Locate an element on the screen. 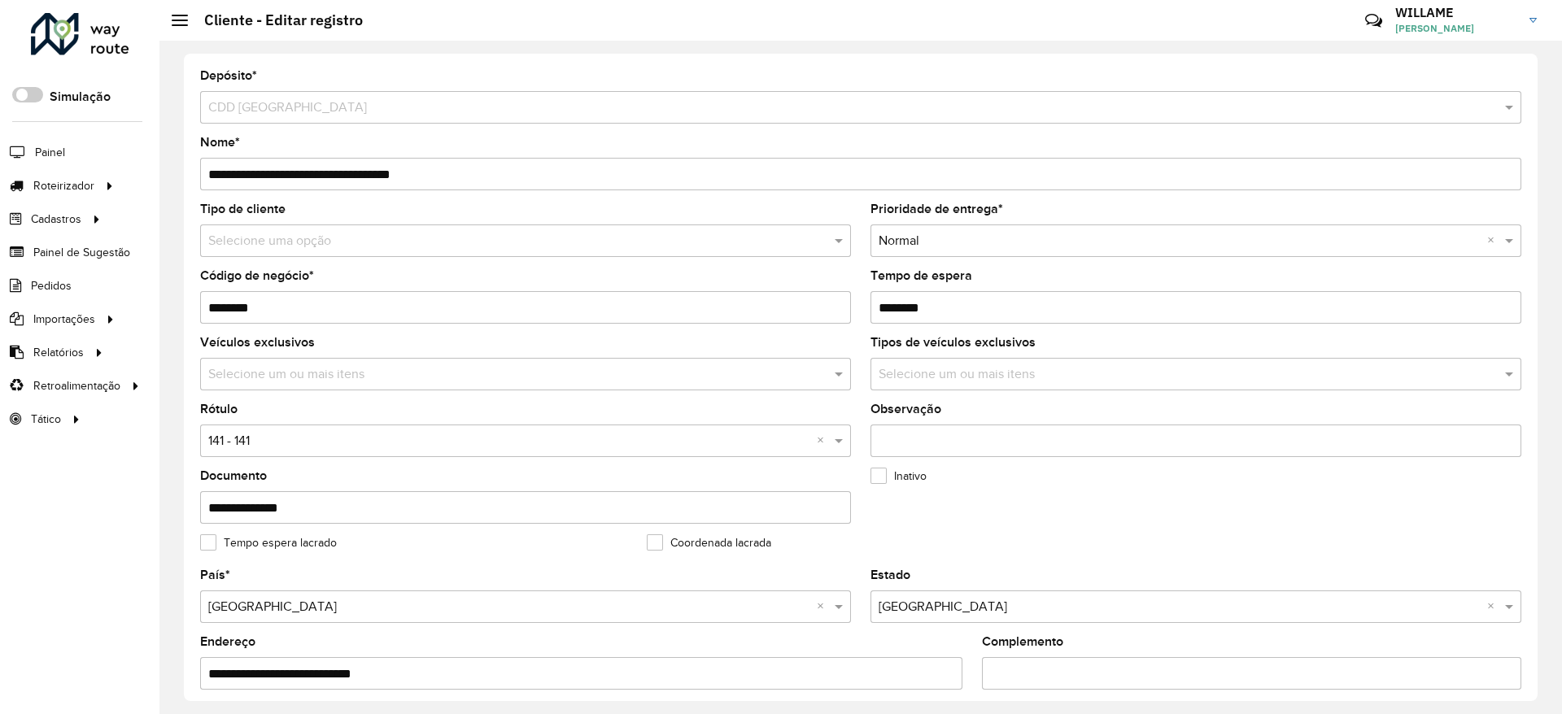  span: Pedidos is located at coordinates (51, 285).